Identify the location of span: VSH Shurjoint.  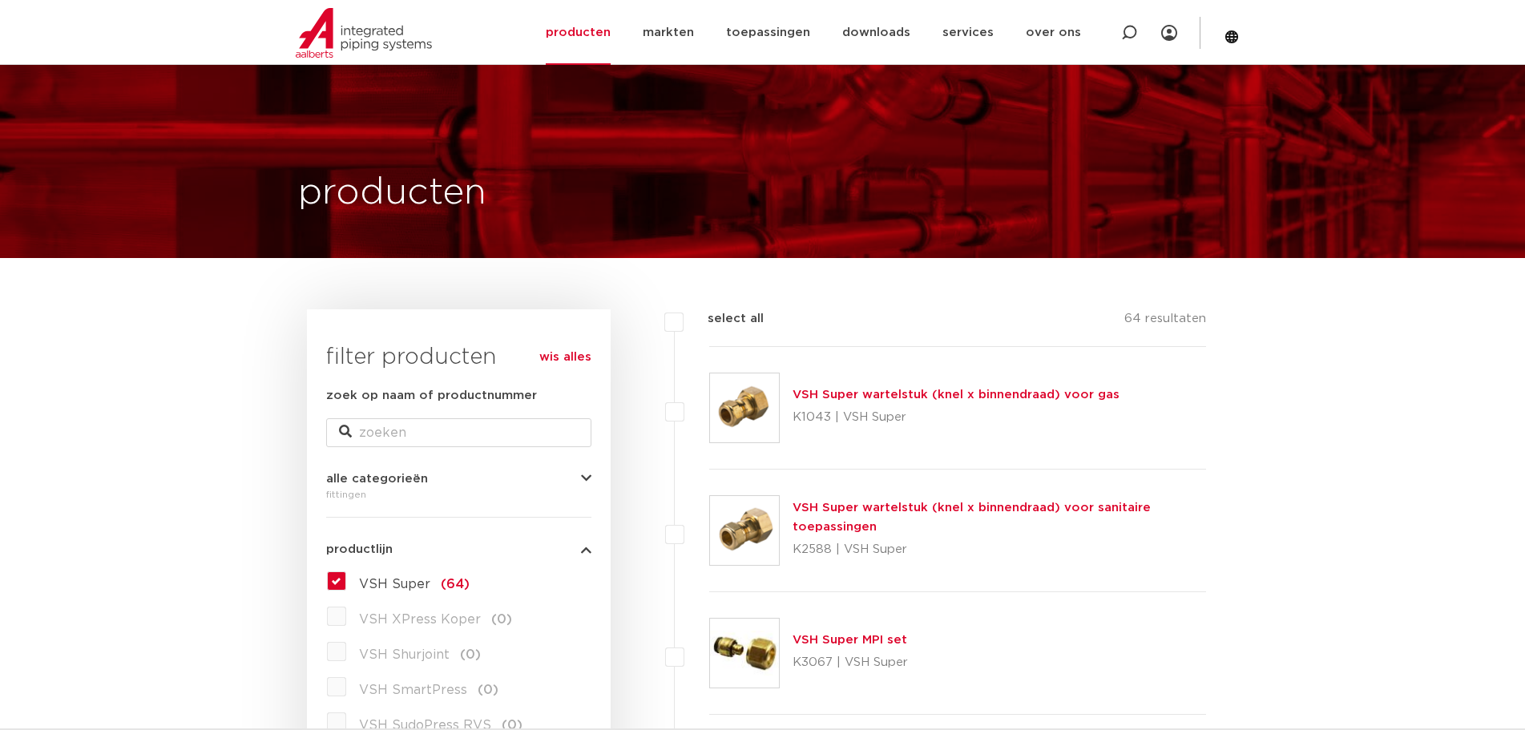
(404, 655).